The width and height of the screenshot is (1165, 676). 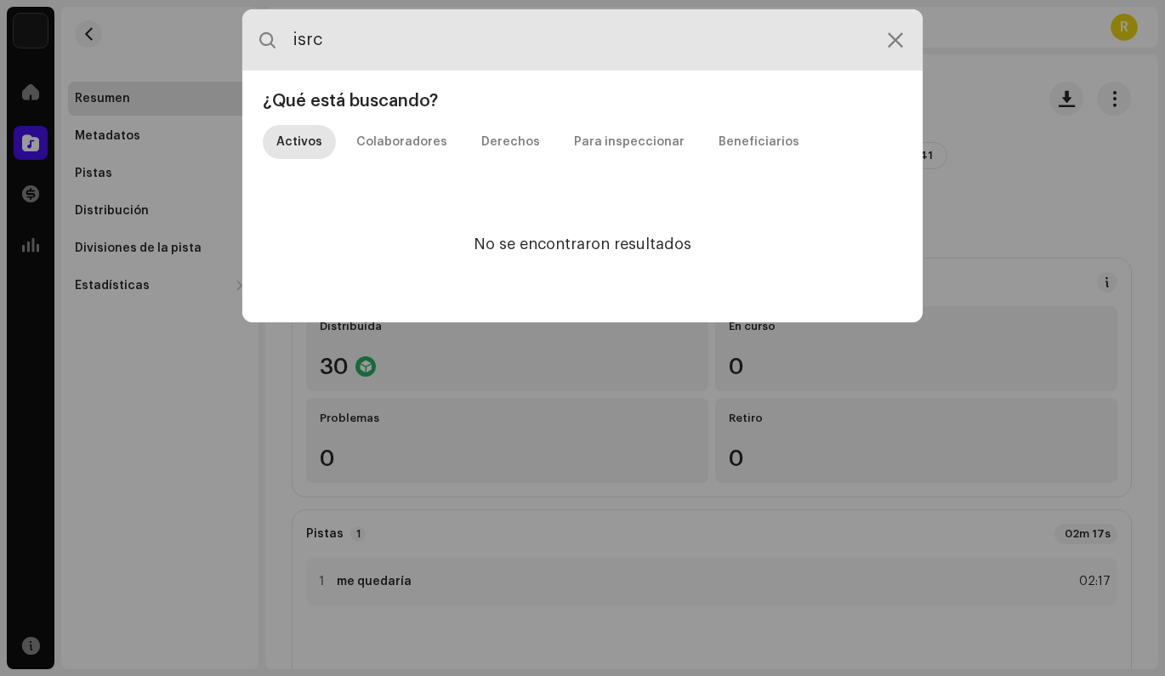 What do you see at coordinates (582, 244) in the screenshot?
I see `span: No se encontraron resultados` at bounding box center [582, 244].